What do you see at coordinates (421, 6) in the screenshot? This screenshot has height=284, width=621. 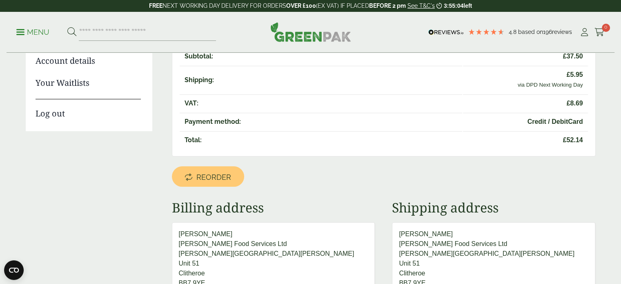 I see `a: See T&C's` at bounding box center [421, 6].